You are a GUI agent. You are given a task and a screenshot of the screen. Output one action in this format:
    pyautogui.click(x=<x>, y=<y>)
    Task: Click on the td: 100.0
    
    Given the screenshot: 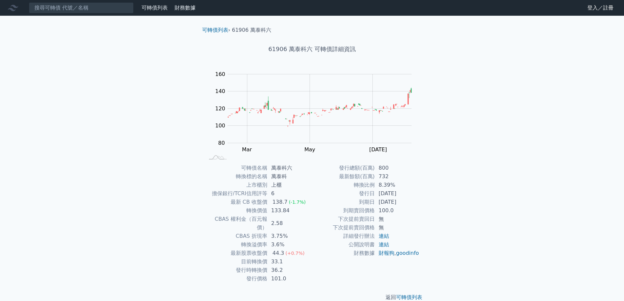 What is the action you would take?
    pyautogui.click(x=397, y=211)
    